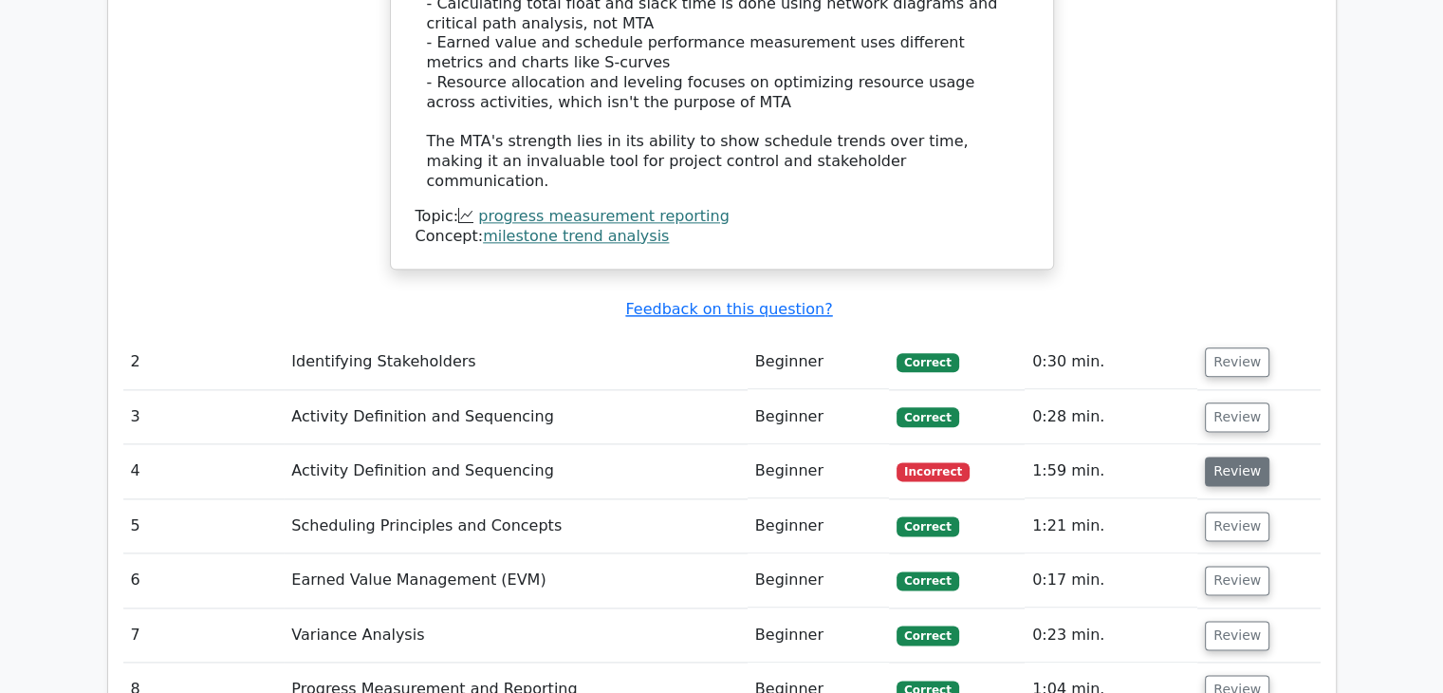 The width and height of the screenshot is (1443, 693). Describe the element at coordinates (1111, 526) in the screenshot. I see `td: 1:21 min.` at that location.